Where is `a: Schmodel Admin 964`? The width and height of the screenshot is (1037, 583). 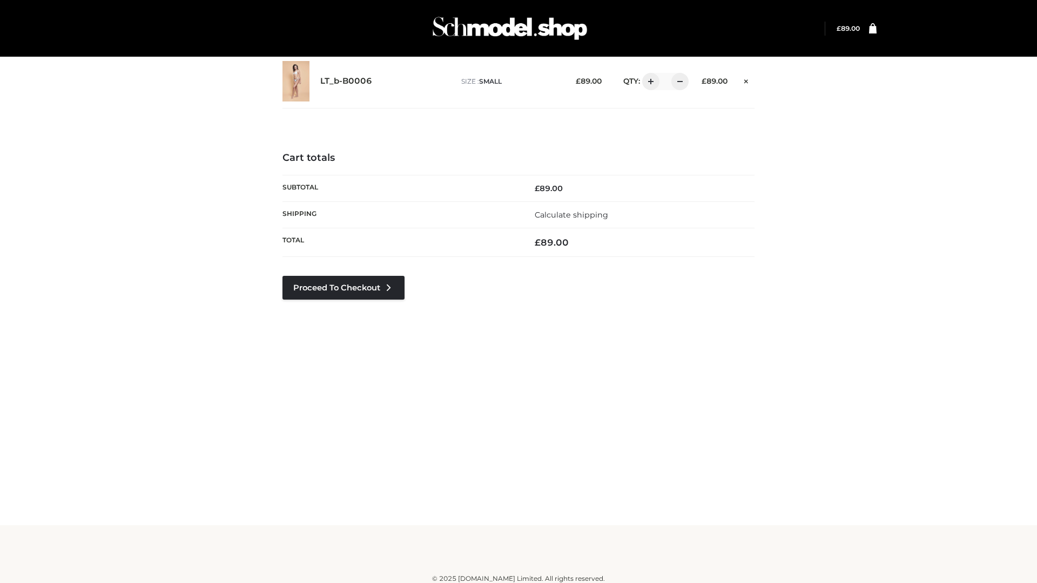 a: Schmodel Admin 964 is located at coordinates (510, 28).